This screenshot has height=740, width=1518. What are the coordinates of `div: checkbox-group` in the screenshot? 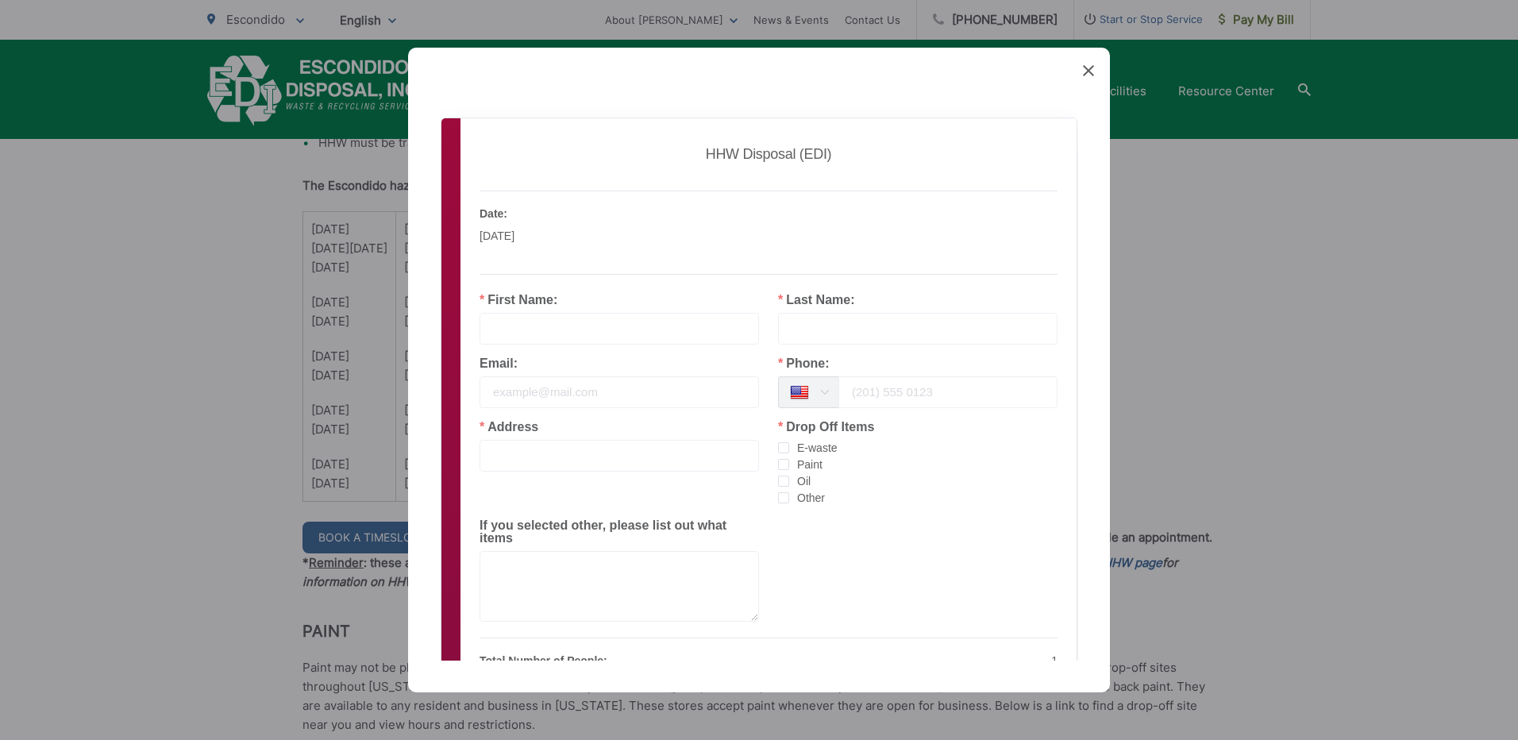 It's located at (918, 473).